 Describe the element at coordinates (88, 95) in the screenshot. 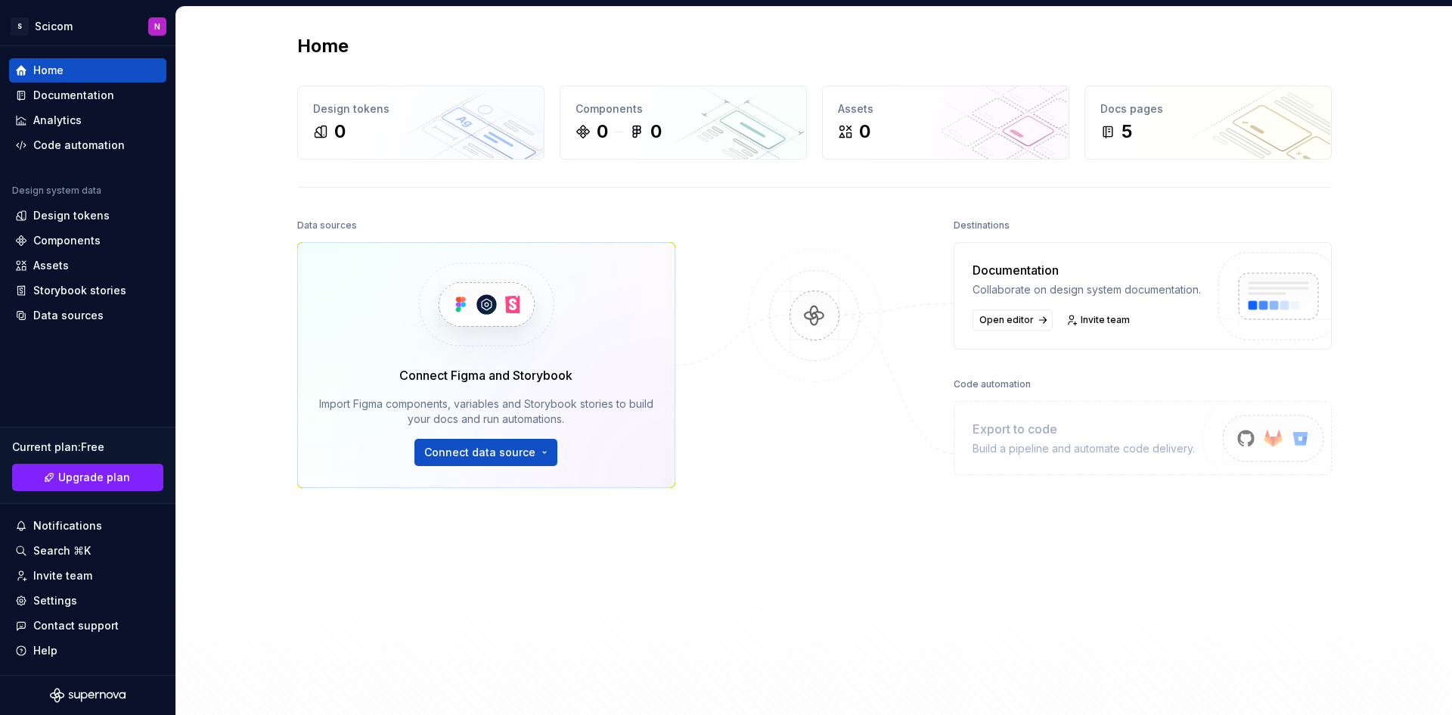

I see `a: Documentation` at that location.